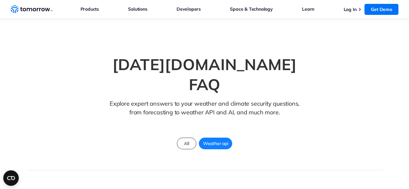  Describe the element at coordinates (188, 9) in the screenshot. I see `a: Developers` at that location.